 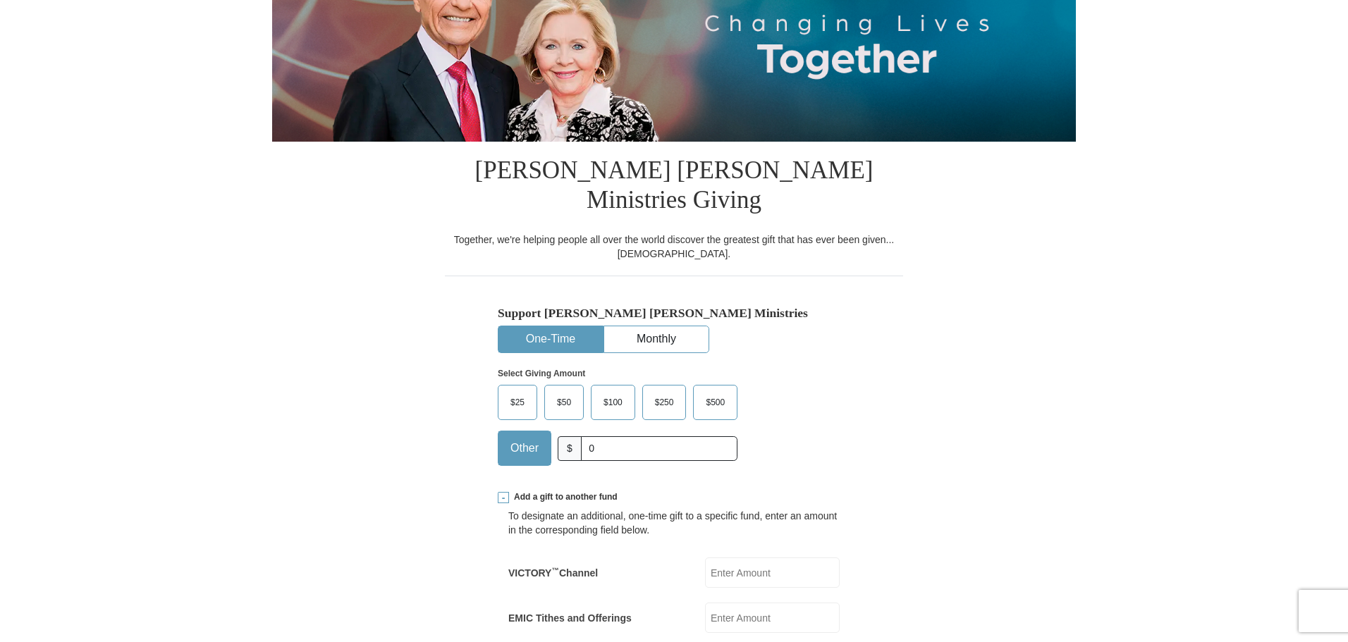 I want to click on span: Add a gift to another fund, so click(x=563, y=497).